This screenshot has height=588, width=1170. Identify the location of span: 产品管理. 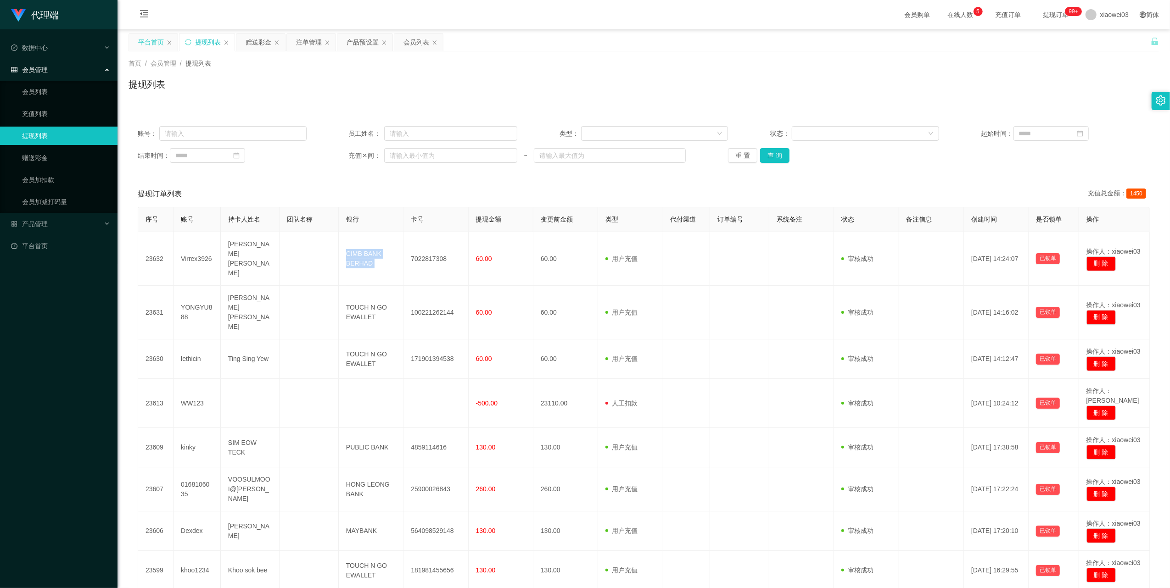
(29, 224).